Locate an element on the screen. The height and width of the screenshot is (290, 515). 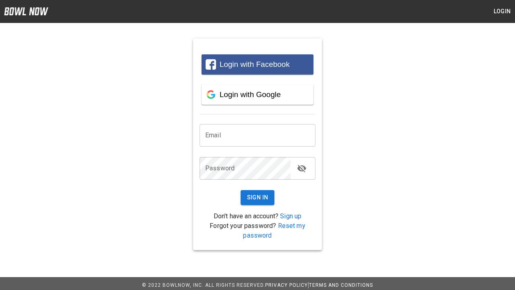
button: Login with Google is located at coordinates (257, 95).